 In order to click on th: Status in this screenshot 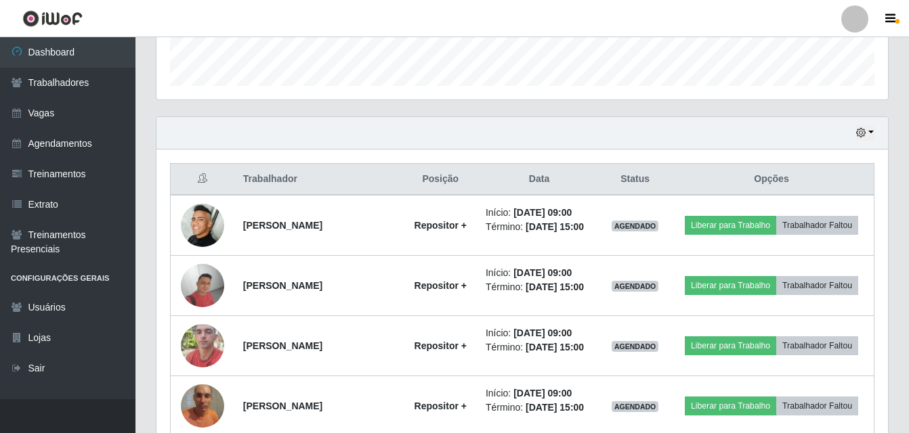, I will do `click(635, 179)`.